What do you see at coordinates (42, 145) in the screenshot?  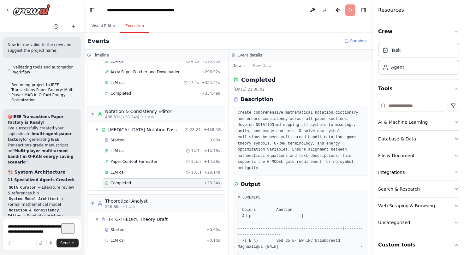 I see `p: I've successfully created your sophisticated for generating IEEE Transactions-grade manuscripts on .` at bounding box center [42, 145].